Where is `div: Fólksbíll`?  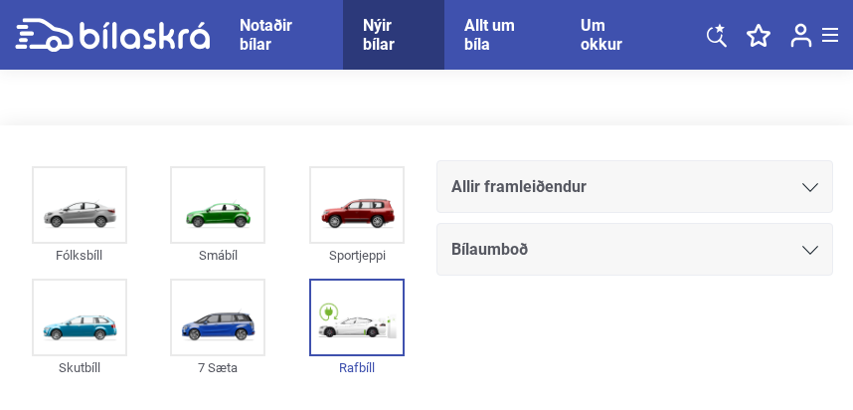
div: Fólksbíll is located at coordinates (80, 255).